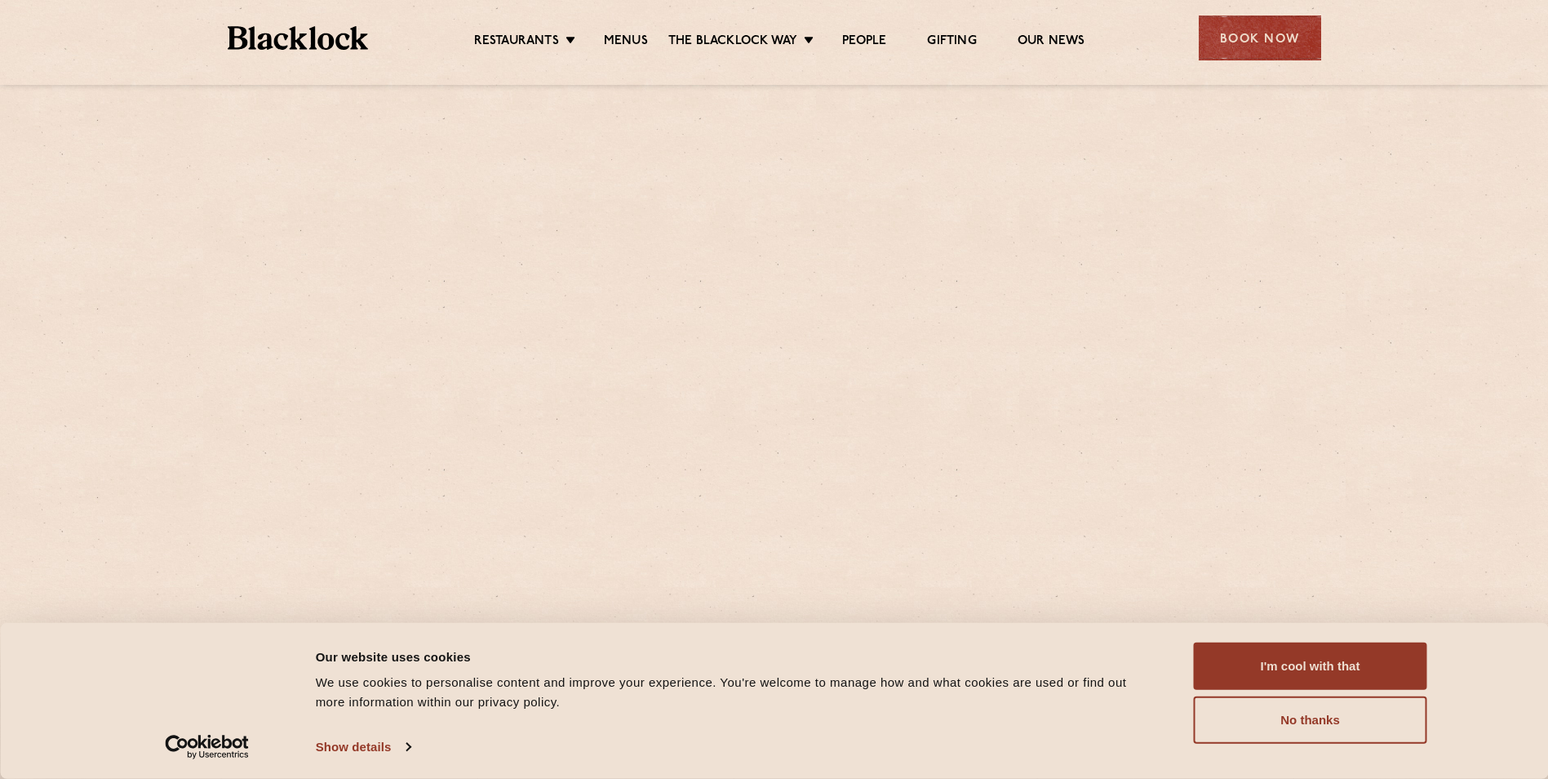 The image size is (1548, 779). Describe the element at coordinates (1311, 720) in the screenshot. I see `button: No thanks` at that location.